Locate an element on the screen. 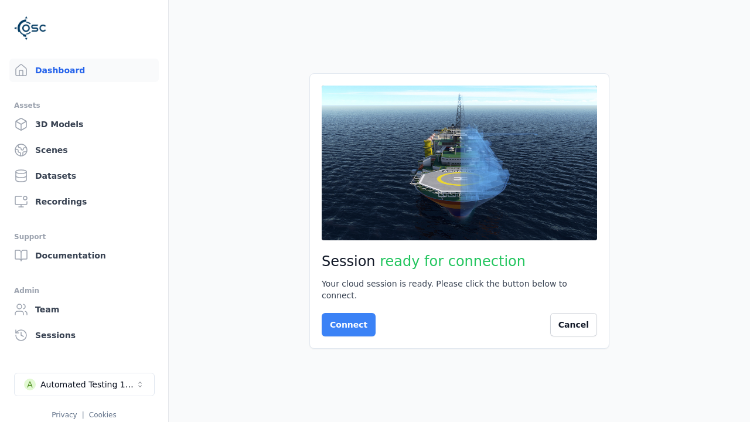 The image size is (750, 422). a: Dashboard is located at coordinates (84, 70).